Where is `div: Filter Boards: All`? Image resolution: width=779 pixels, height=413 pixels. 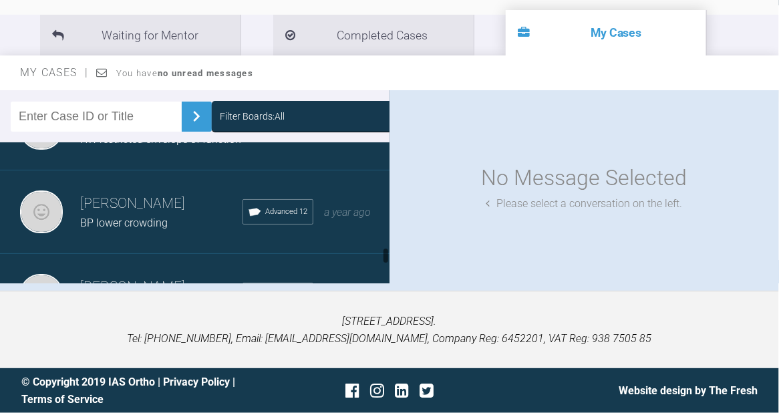
div: Filter Boards: All is located at coordinates (252, 116).